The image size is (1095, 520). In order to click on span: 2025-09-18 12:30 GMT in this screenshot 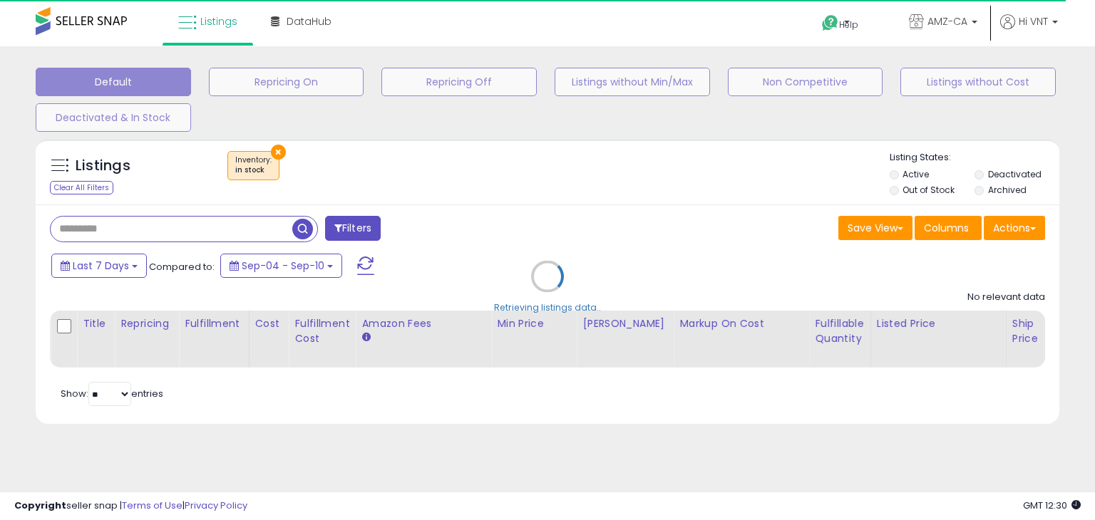, I will do `click(1051, 505)`.